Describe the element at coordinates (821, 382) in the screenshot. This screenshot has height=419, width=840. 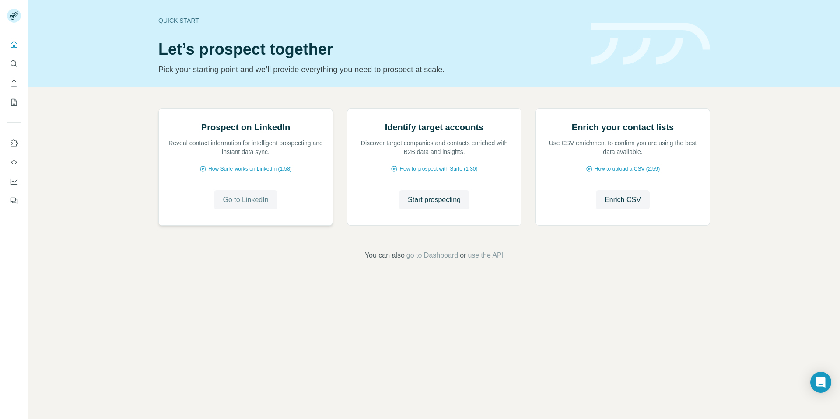
I see `div: Open Intercom Messenger` at that location.